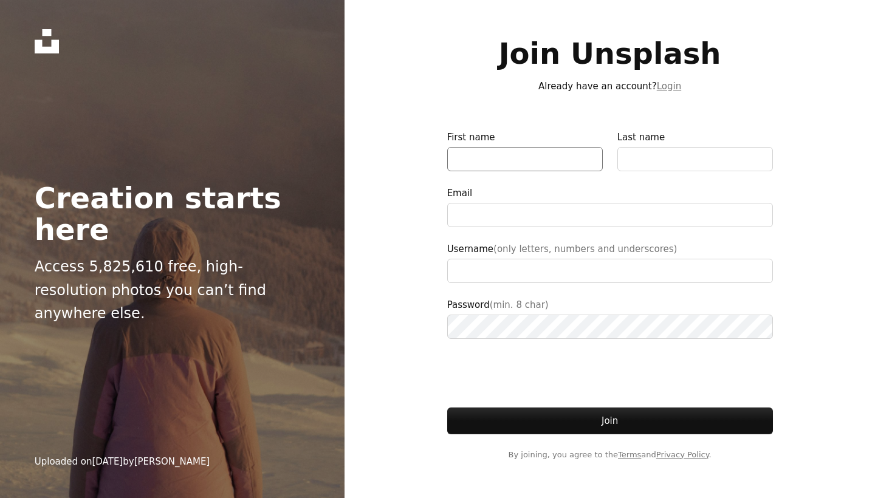 The image size is (875, 498). I want to click on button: Join, so click(610, 421).